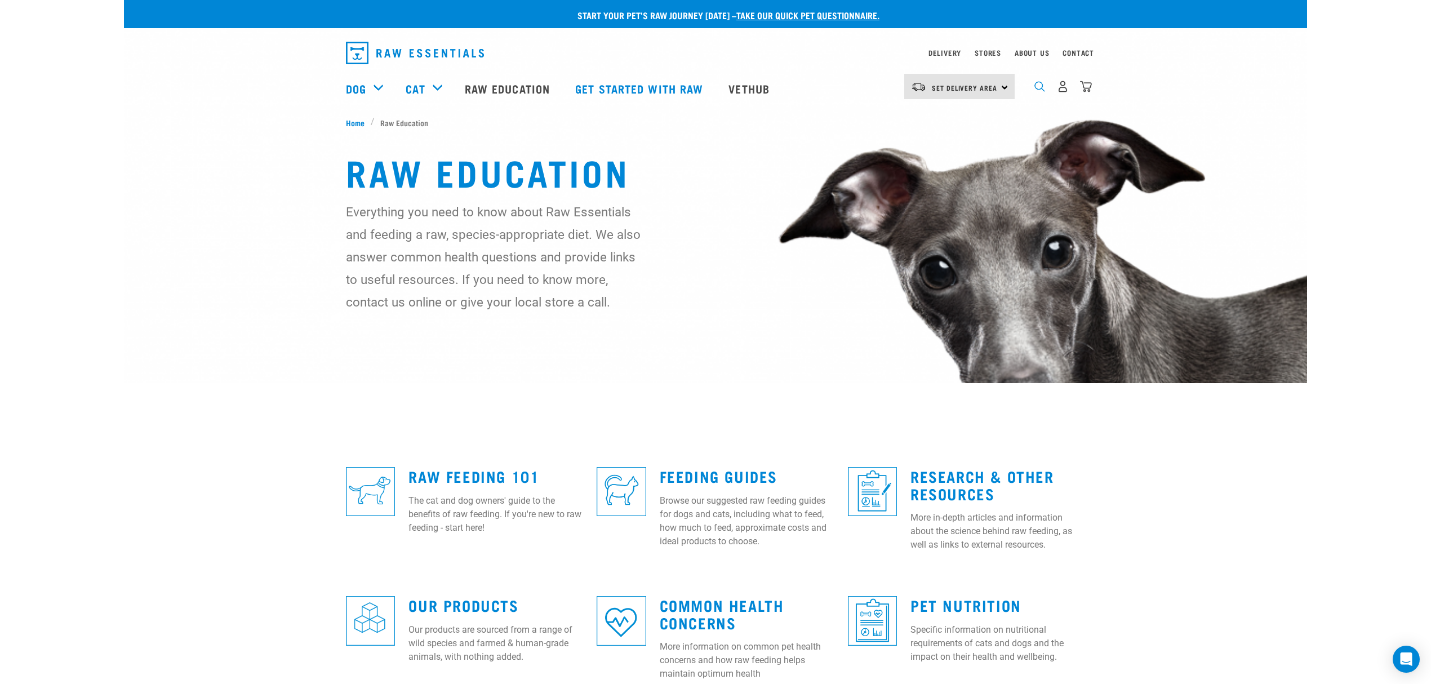  Describe the element at coordinates (509, 88) in the screenshot. I see `a: Raw Education` at that location.